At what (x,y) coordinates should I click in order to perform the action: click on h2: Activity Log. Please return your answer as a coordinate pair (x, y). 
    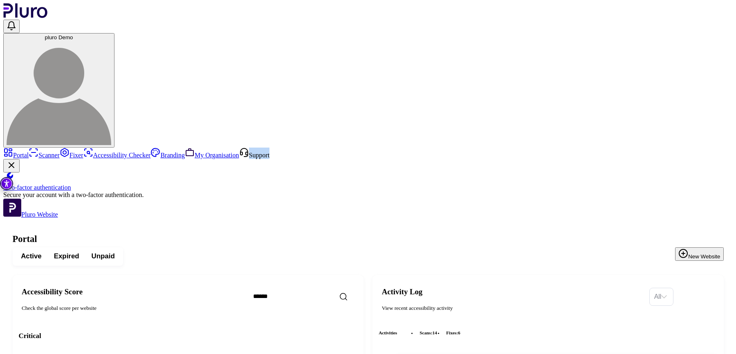
    Looking at the image, I should click on (512, 292).